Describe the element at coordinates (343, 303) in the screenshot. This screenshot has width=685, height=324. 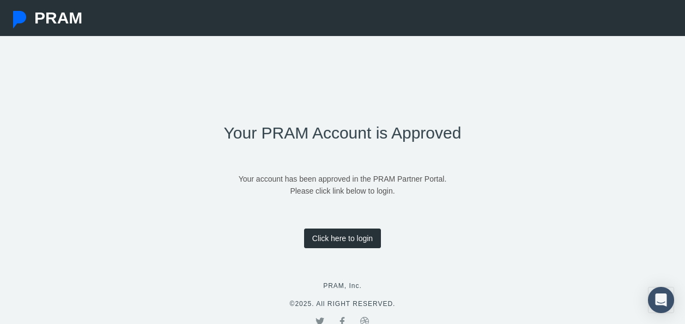
I see `p: © 2025. All RIGHT RESERVED.` at that location.